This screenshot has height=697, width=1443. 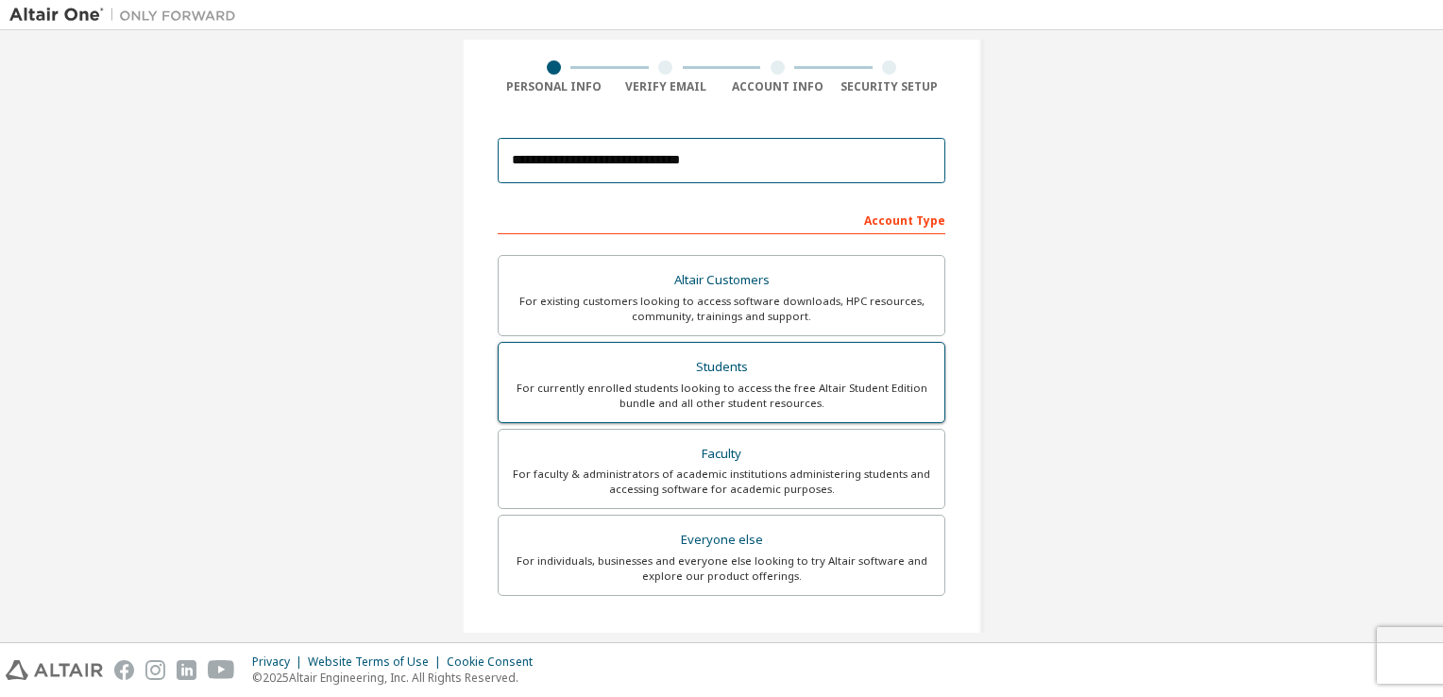 I want to click on div: Account Type, so click(x=722, y=219).